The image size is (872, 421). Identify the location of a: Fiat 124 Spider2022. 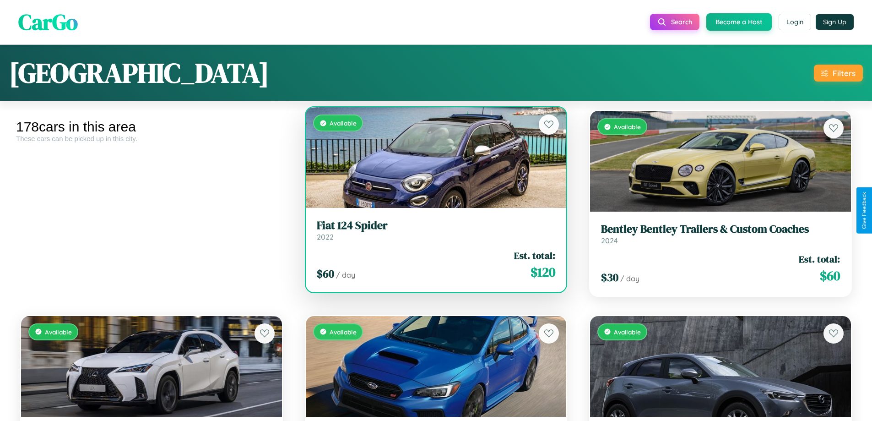
(436, 230).